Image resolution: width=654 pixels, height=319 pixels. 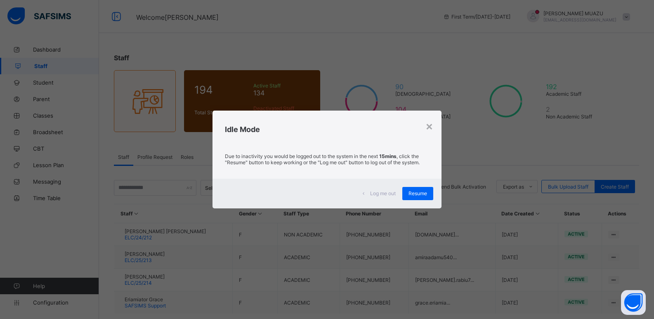 I want to click on span: Resume, so click(x=418, y=193).